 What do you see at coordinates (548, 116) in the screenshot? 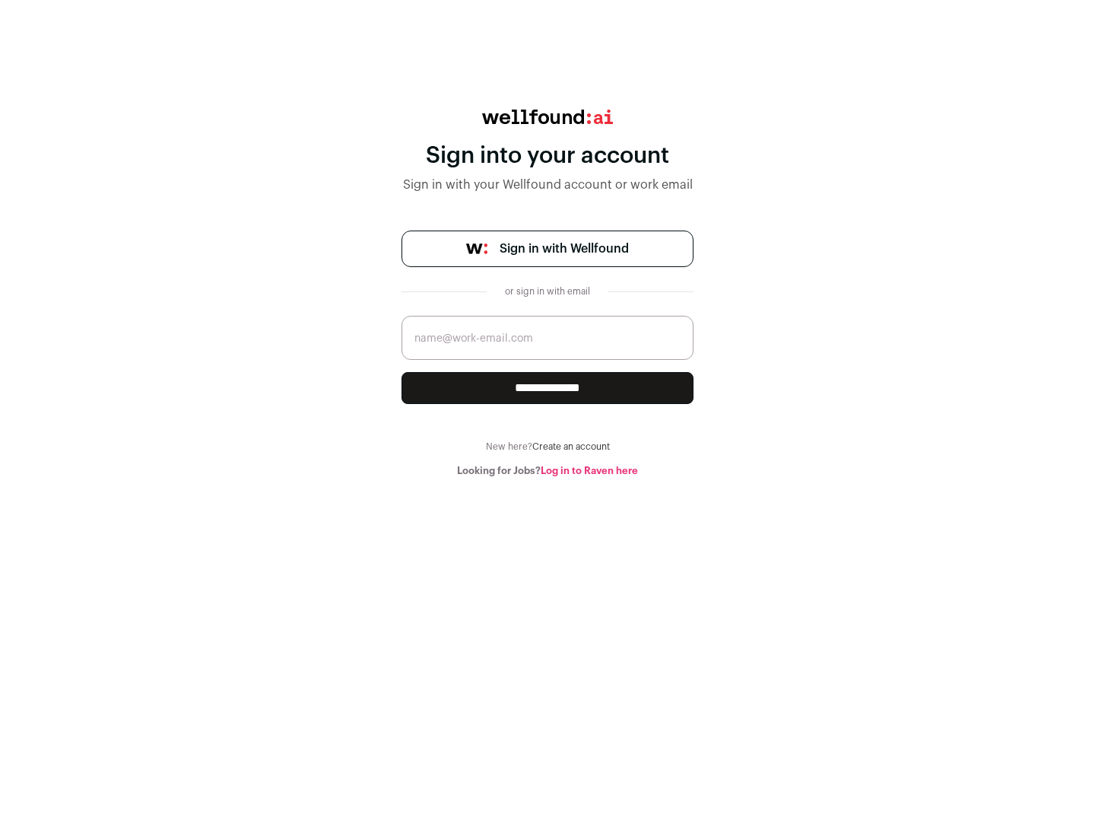
I see `img: wellfound:ai` at bounding box center [548, 116].